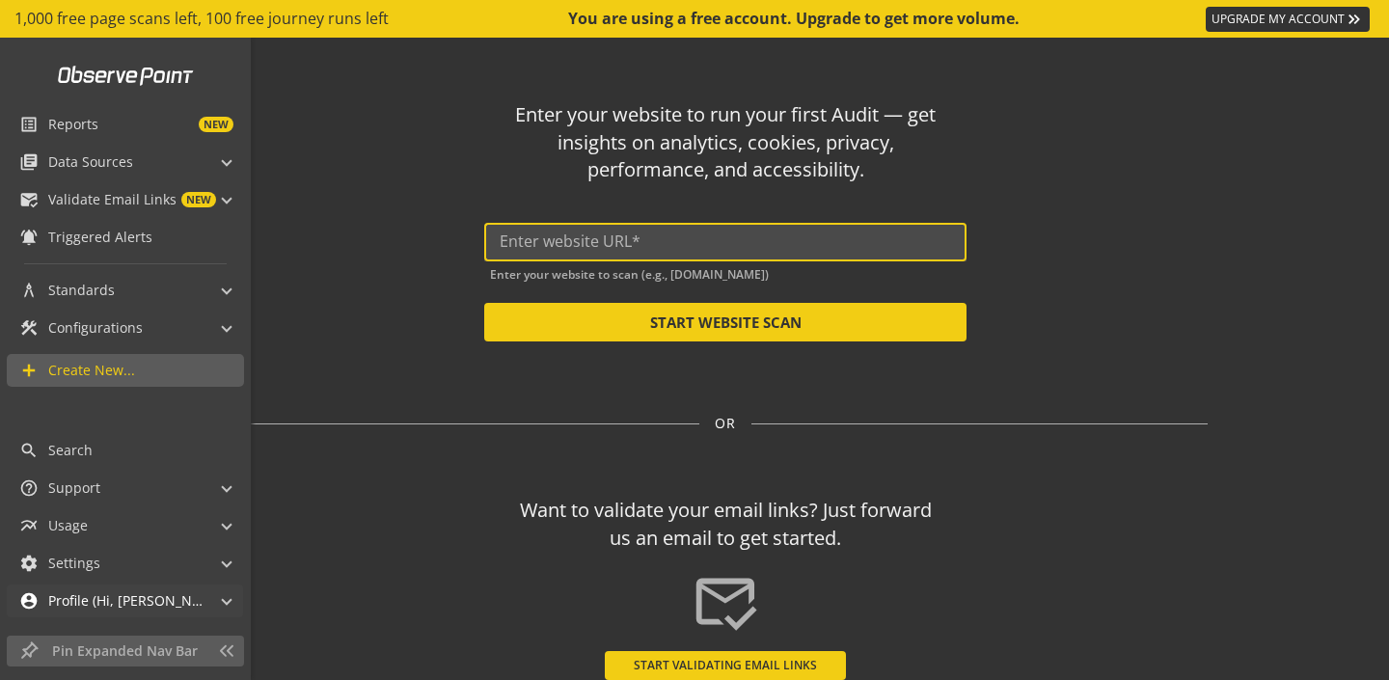 This screenshot has width=1389, height=680. I want to click on span: Standards, so click(81, 290).